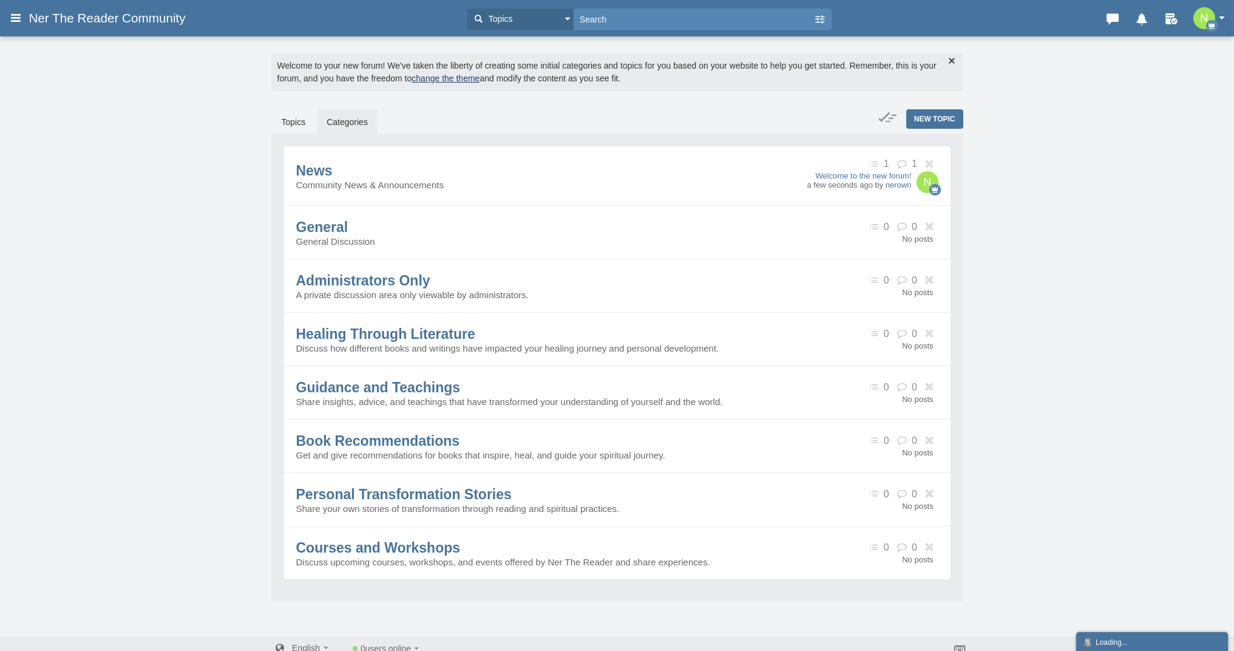  Describe the element at coordinates (404, 494) in the screenshot. I see `a: Personal Transformation Stories` at that location.